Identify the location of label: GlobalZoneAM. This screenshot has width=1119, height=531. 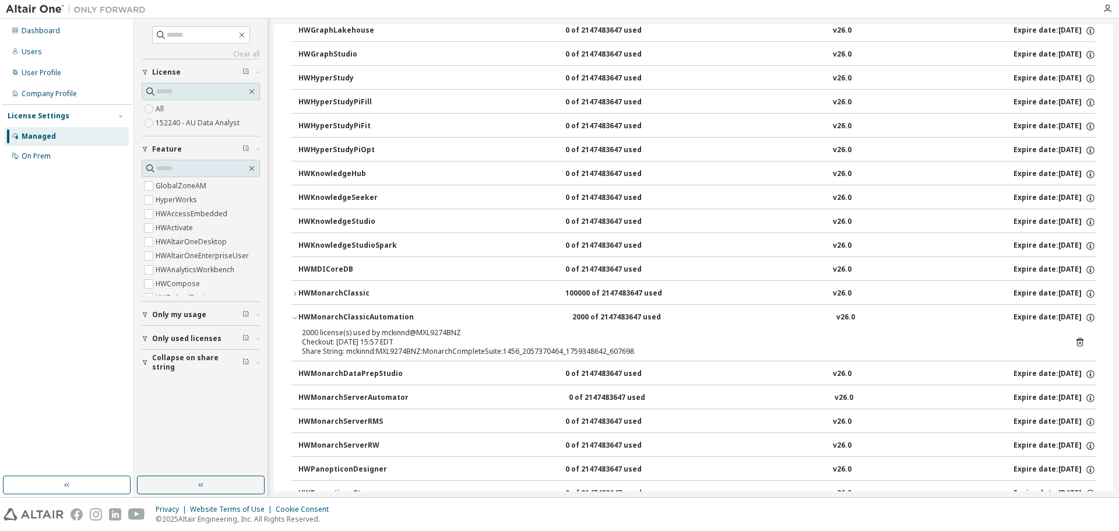
(182, 186).